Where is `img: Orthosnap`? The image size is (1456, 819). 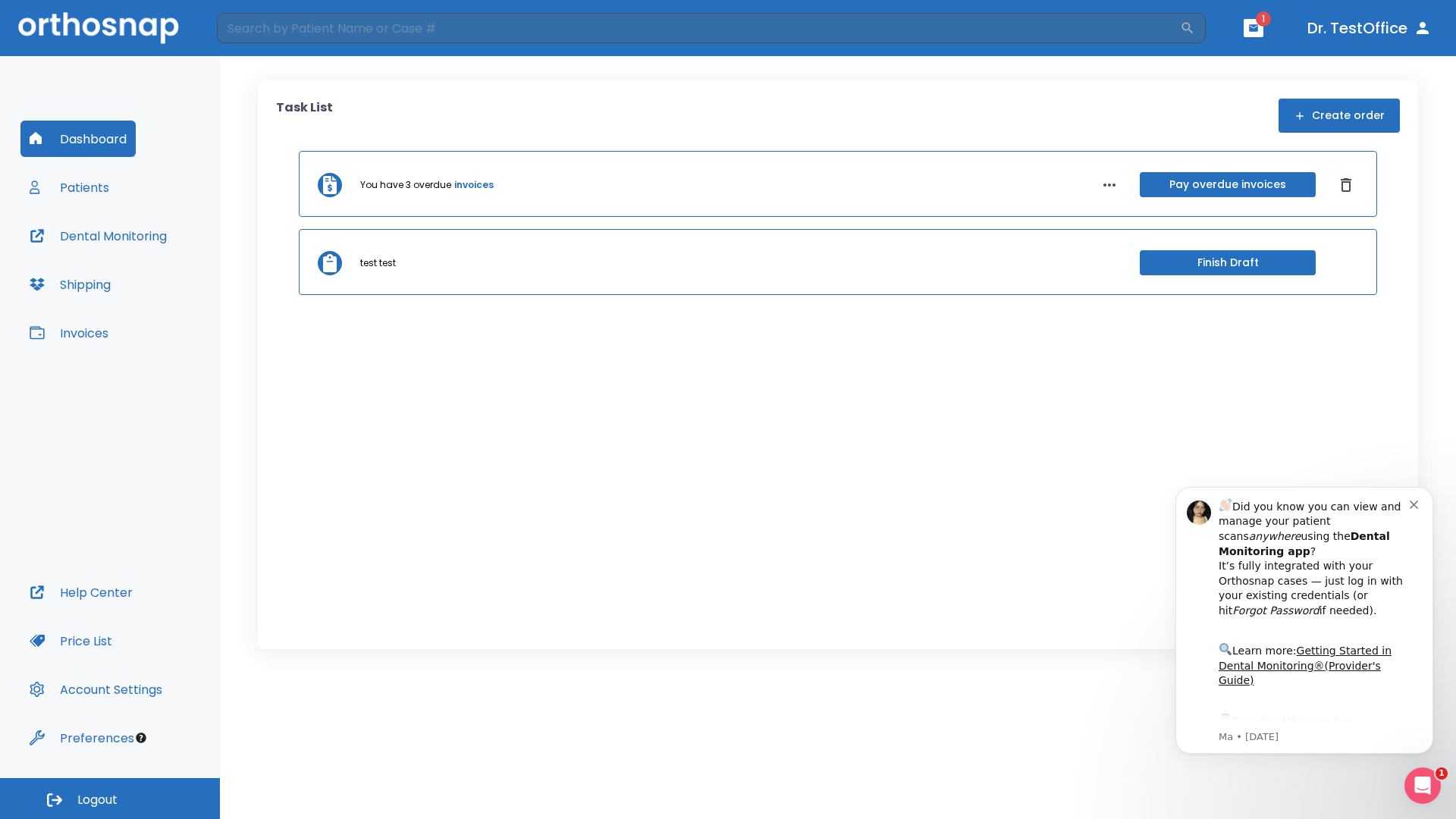 img: Orthosnap is located at coordinates (98, 27).